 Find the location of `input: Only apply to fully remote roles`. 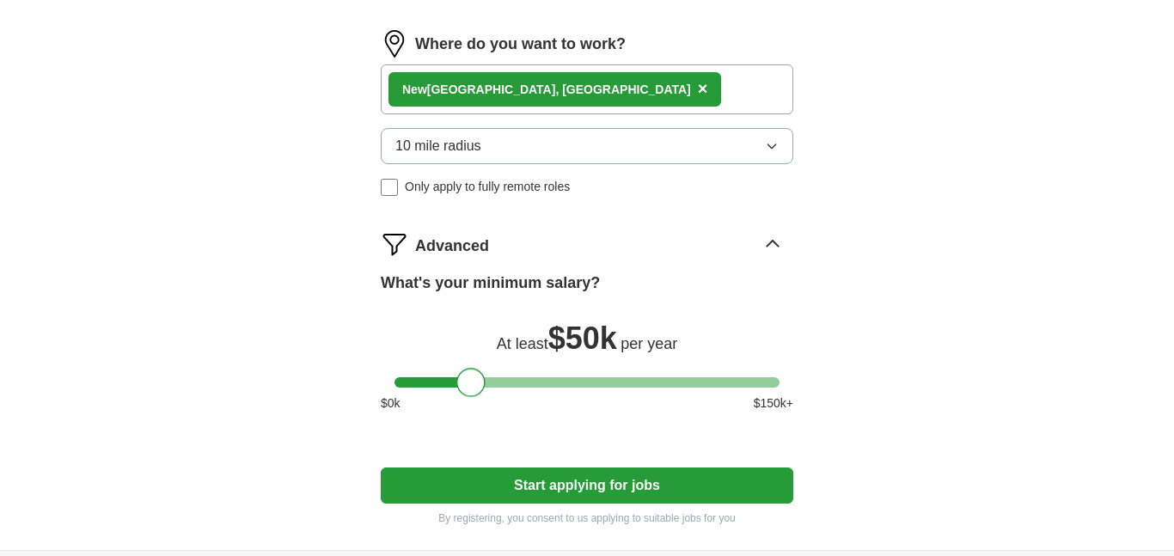

input: Only apply to fully remote roles is located at coordinates (389, 187).